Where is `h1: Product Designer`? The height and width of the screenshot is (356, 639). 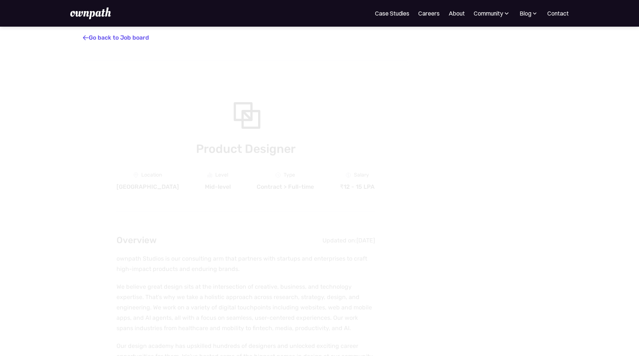
h1: Product Designer is located at coordinates (246, 149).